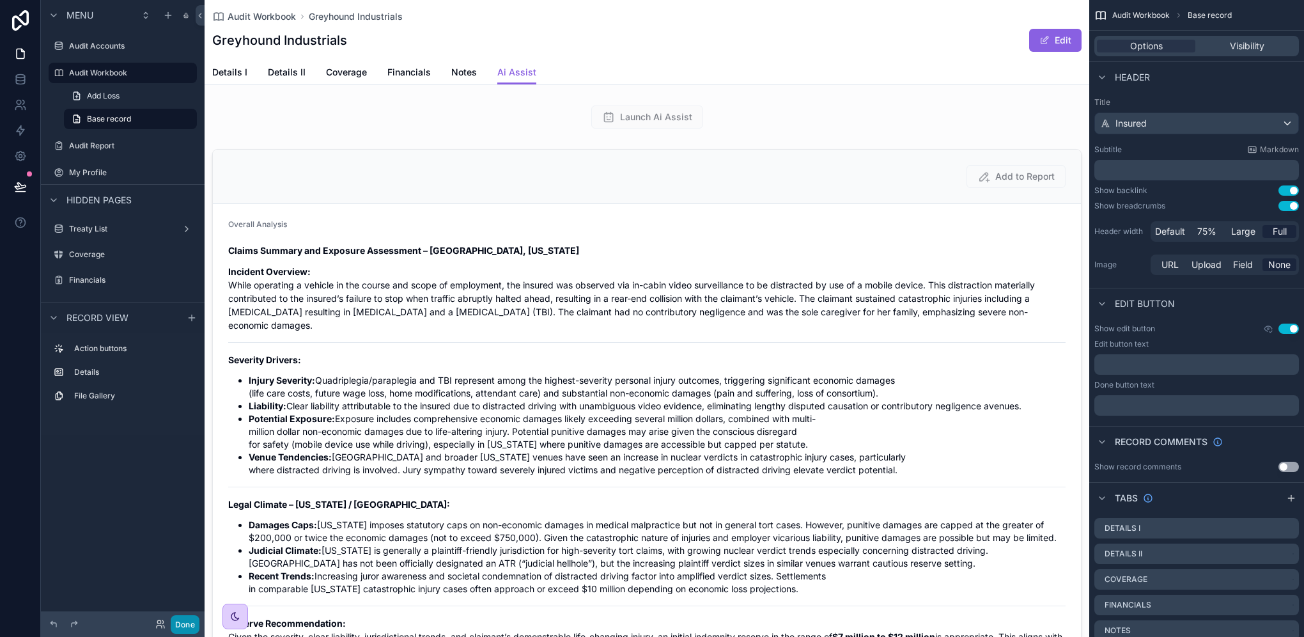 This screenshot has width=1304, height=637. What do you see at coordinates (1161, 442) in the screenshot?
I see `span: Record comments` at bounding box center [1161, 442].